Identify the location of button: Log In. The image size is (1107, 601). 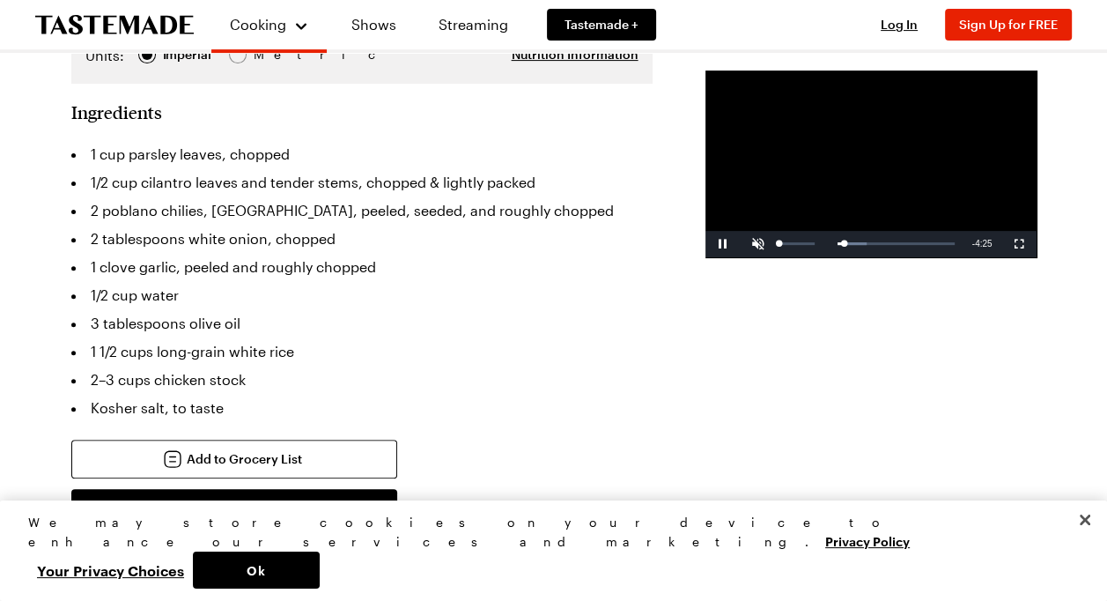
(900, 25).